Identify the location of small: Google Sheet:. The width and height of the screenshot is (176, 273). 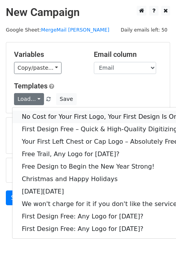
(58, 30).